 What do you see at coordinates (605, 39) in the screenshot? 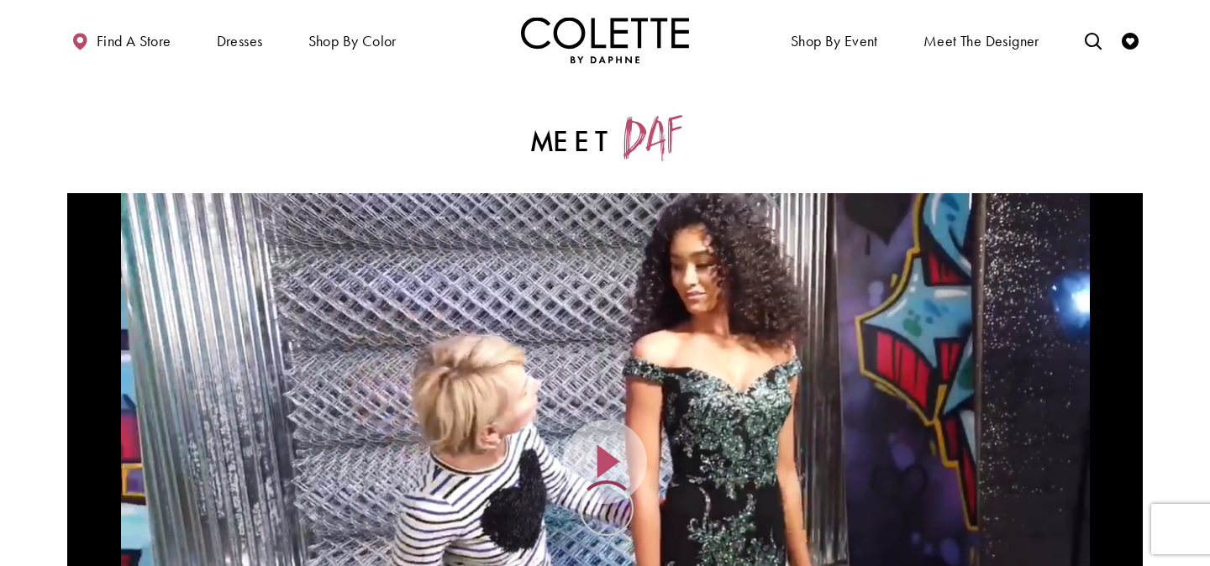
I see `a: Visit Home Page` at bounding box center [605, 39].